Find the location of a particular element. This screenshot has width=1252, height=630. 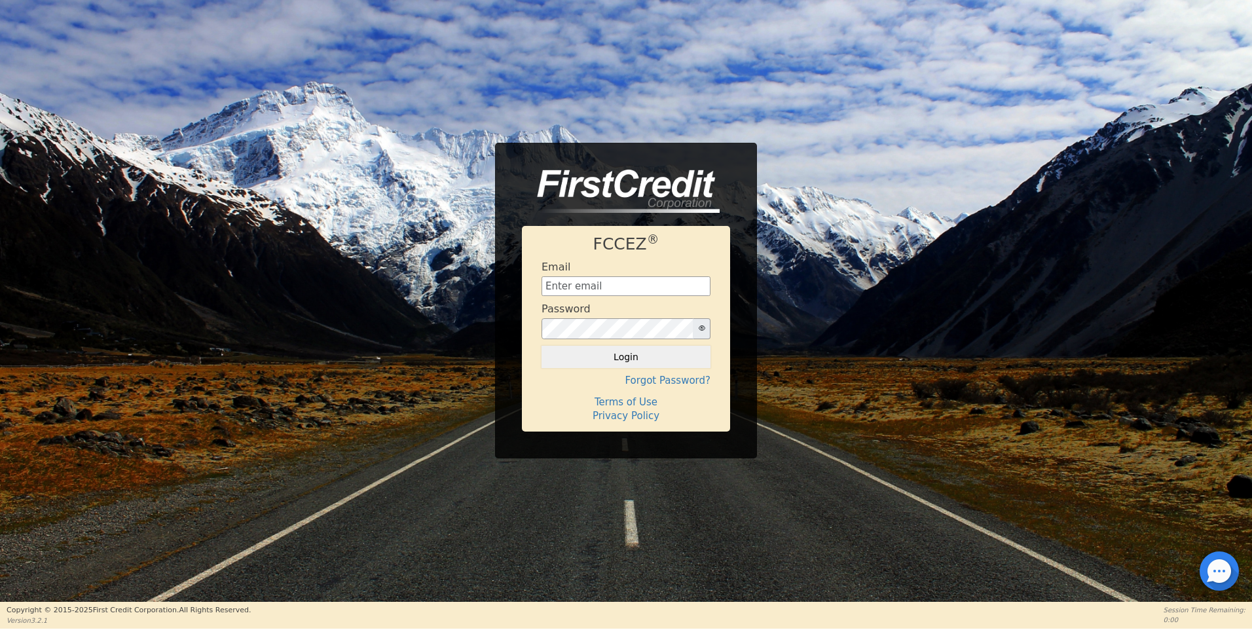

h4: Email is located at coordinates (556, 266).